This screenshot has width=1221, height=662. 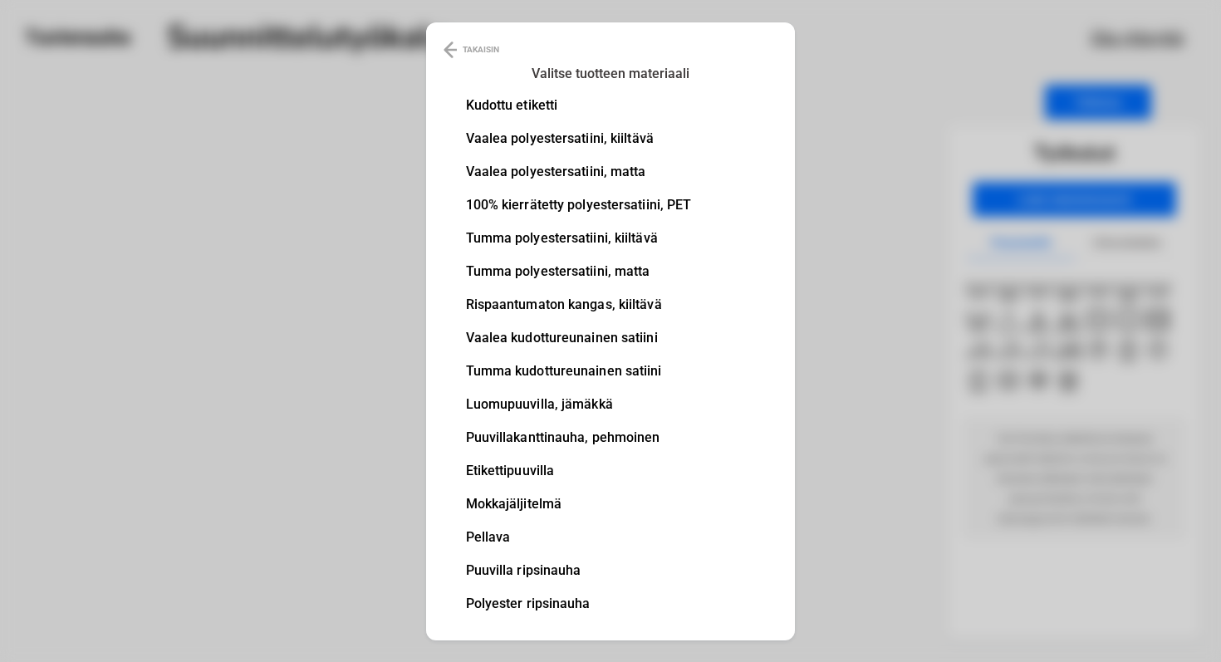 What do you see at coordinates (481, 50) in the screenshot?
I see `p: TAKAISIN` at bounding box center [481, 50].